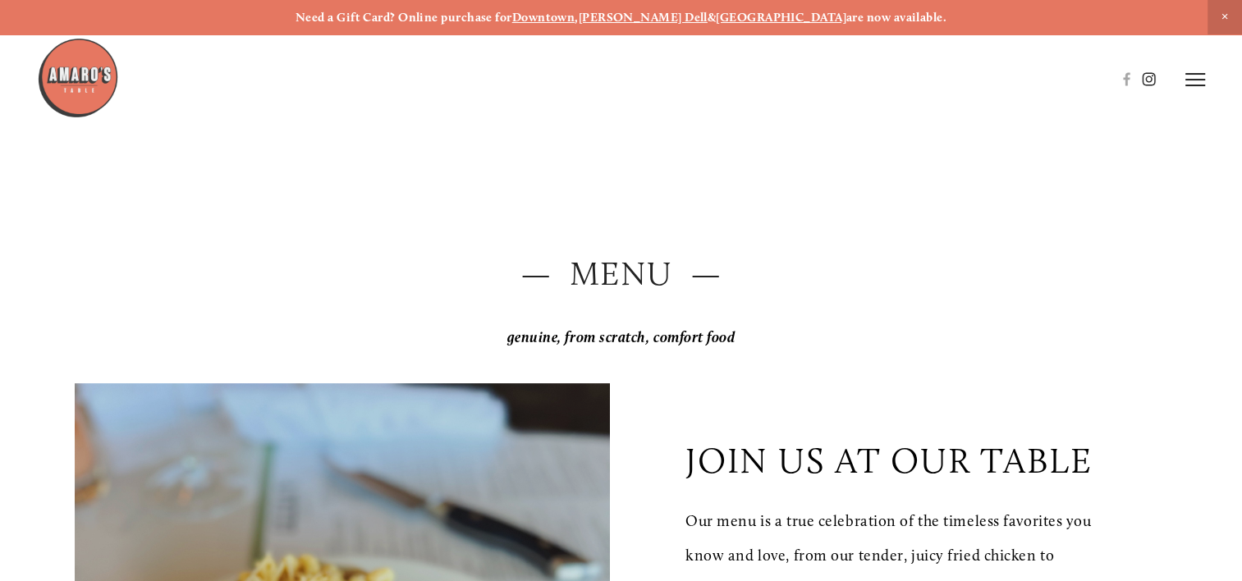 Image resolution: width=1242 pixels, height=581 pixels. I want to click on a: Downtown, so click(543, 17).